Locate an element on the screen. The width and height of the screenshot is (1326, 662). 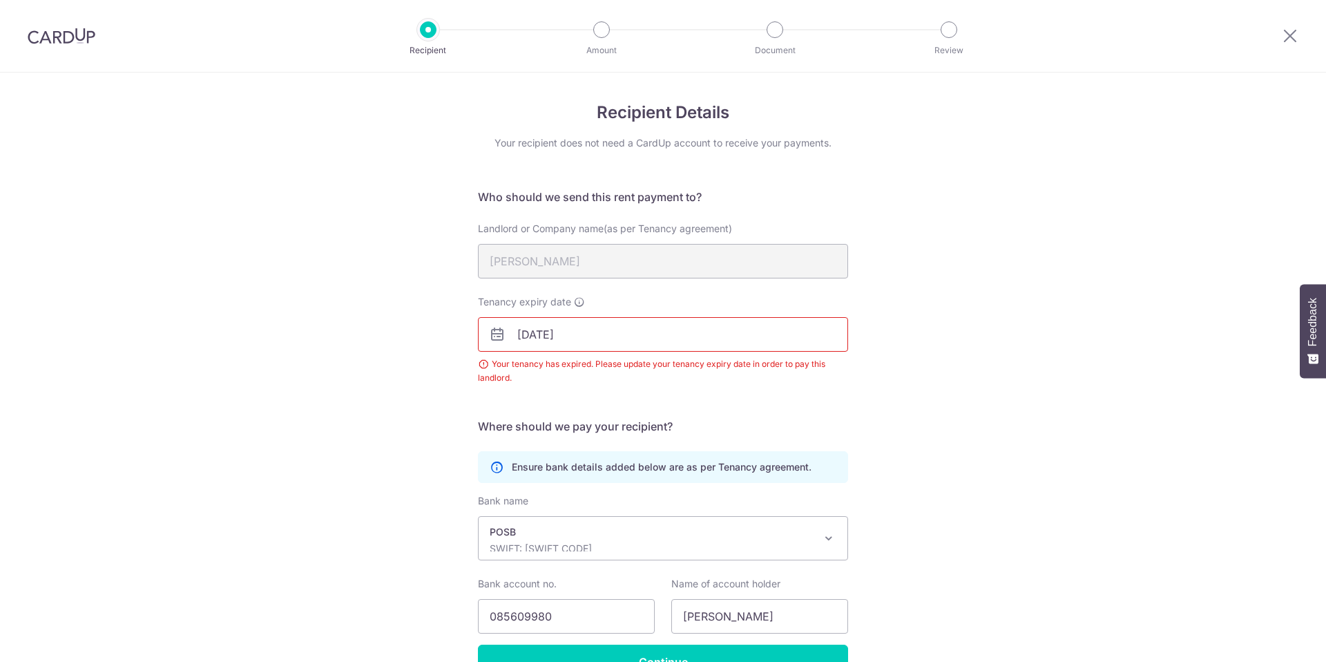
input: DD/MM/YYYY is located at coordinates (663, 334).